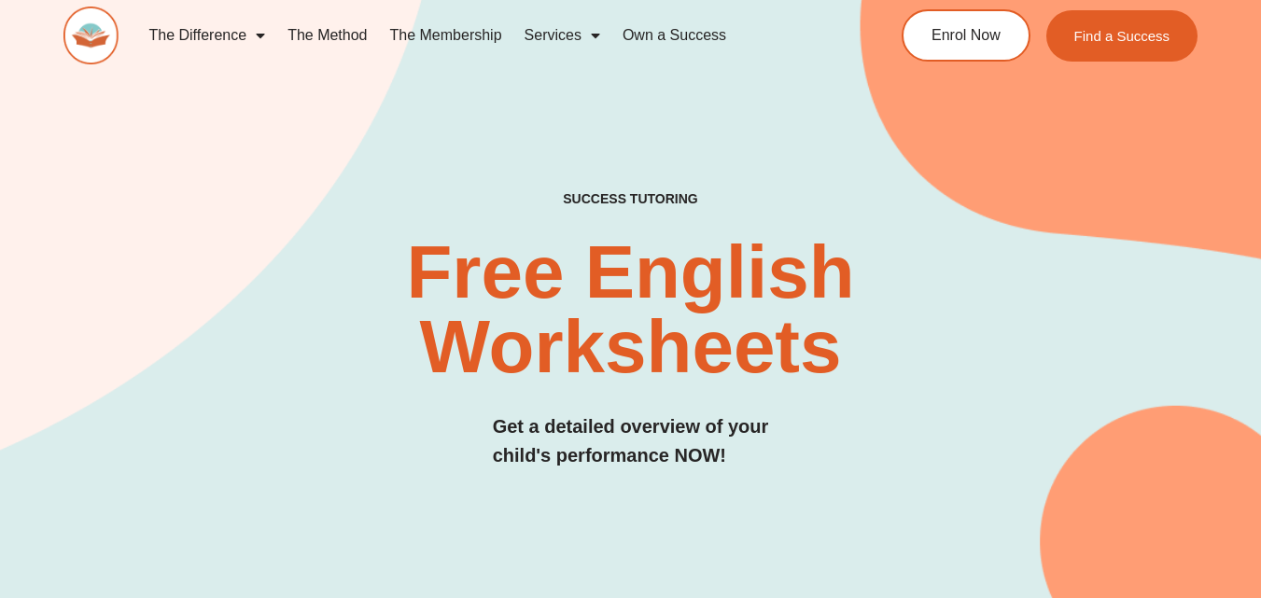 Image resolution: width=1261 pixels, height=598 pixels. I want to click on span: Find a Success, so click(1122, 35).